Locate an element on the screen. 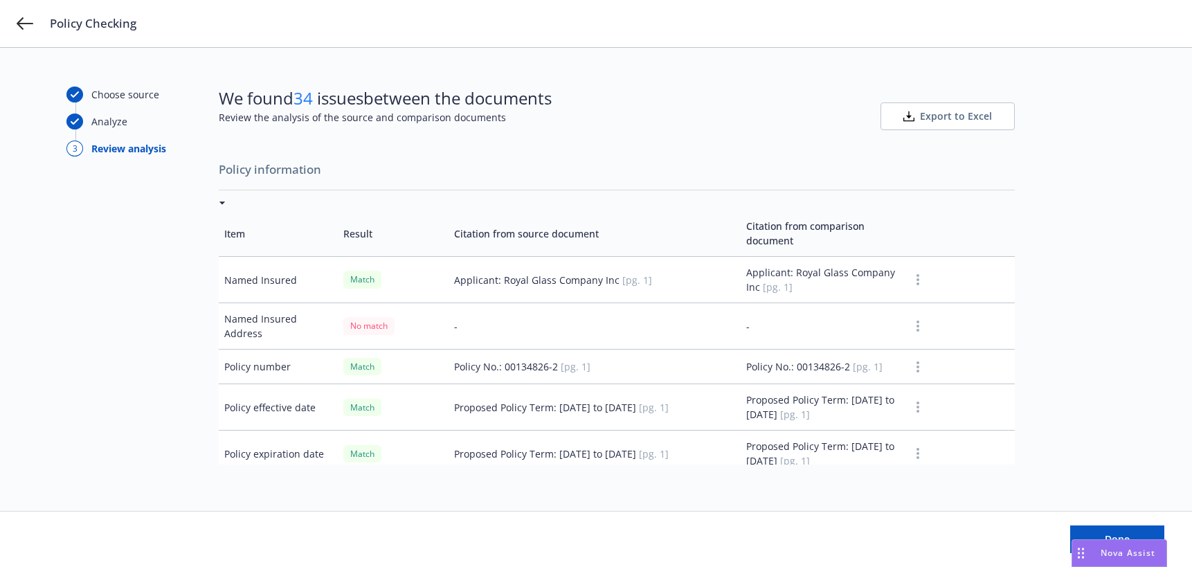 The width and height of the screenshot is (1192, 567). div: Choose source is located at coordinates (125, 94).